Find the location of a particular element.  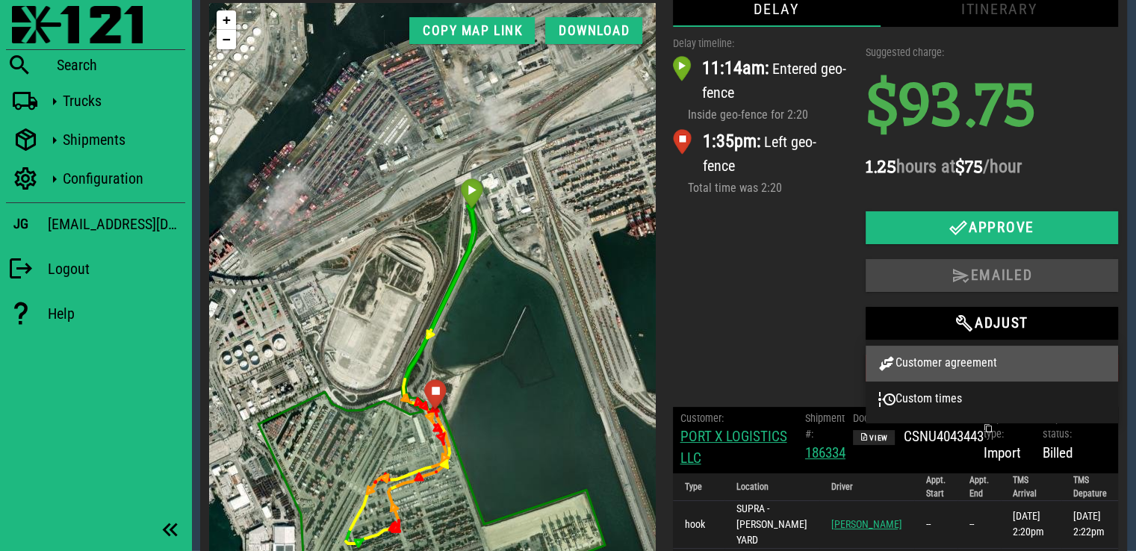

div: Import is located at coordinates (1012, 440).